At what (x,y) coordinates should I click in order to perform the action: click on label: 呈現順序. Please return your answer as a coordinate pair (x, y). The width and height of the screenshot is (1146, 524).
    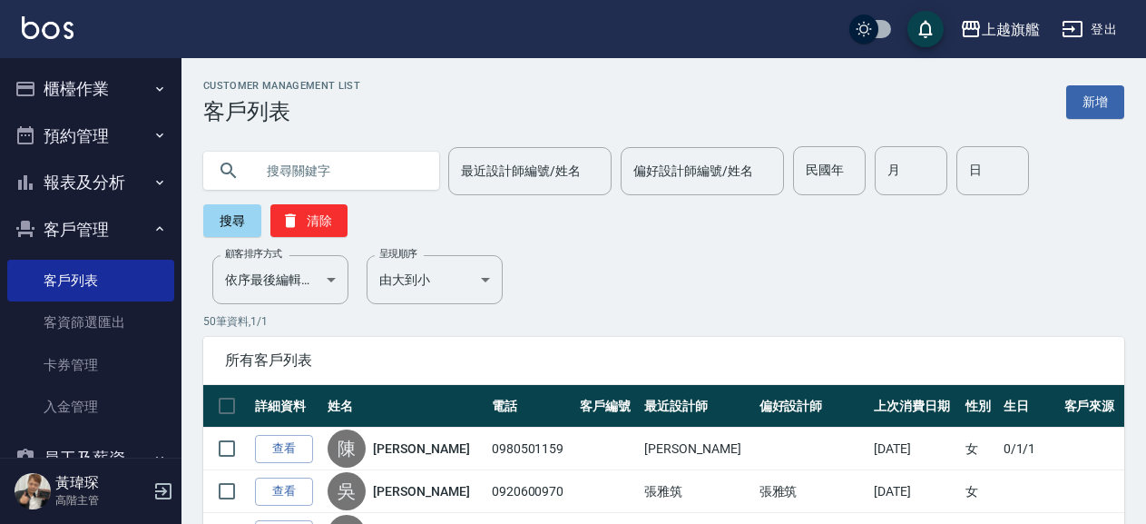
    Looking at the image, I should click on (398, 253).